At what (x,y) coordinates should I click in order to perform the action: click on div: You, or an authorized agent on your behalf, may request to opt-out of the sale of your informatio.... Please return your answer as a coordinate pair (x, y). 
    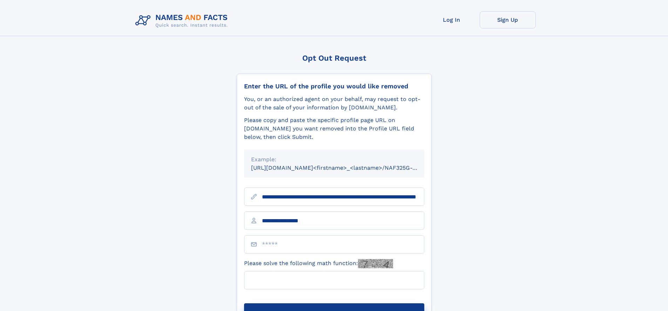
    Looking at the image, I should click on (334, 103).